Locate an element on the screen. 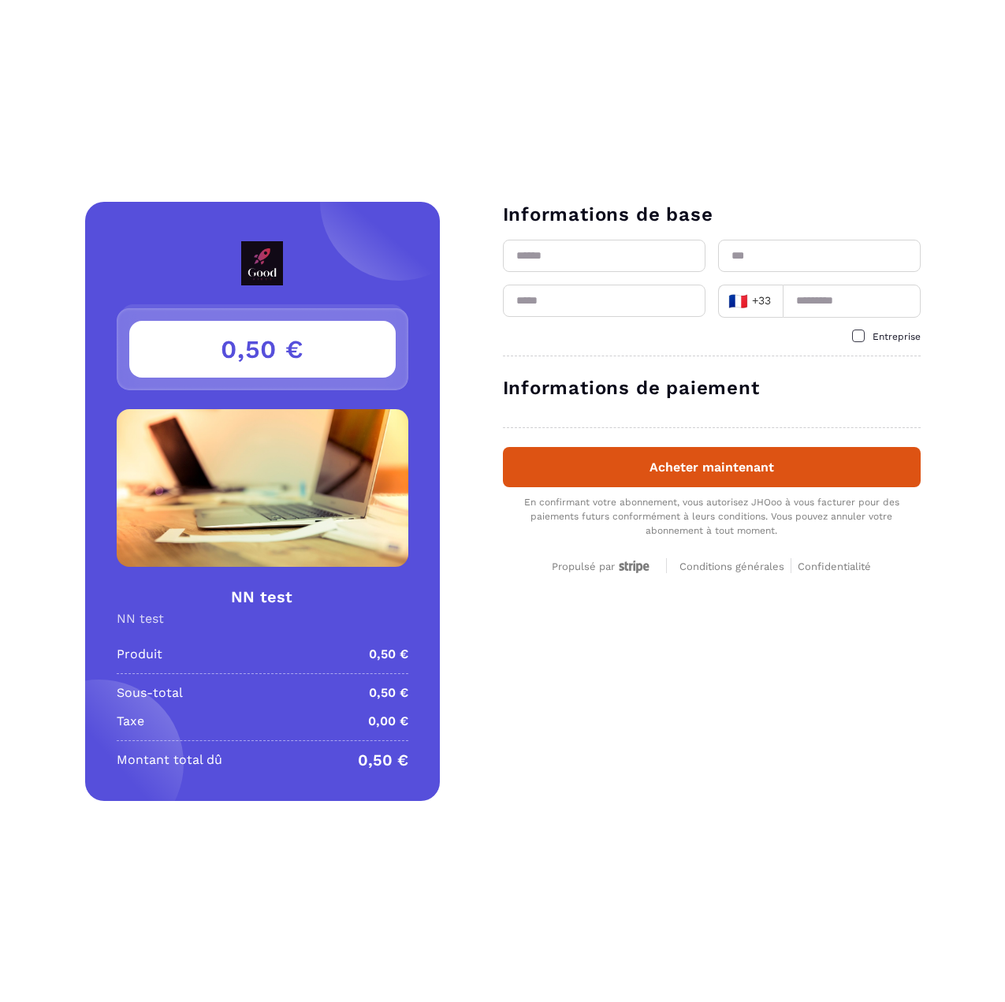 This screenshot has width=1005, height=1002. p: 0,00 € is located at coordinates (388, 722).